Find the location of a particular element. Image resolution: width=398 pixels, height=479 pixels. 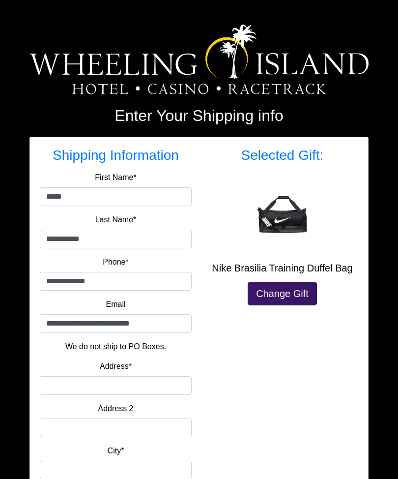

label: Address* is located at coordinates (116, 366).